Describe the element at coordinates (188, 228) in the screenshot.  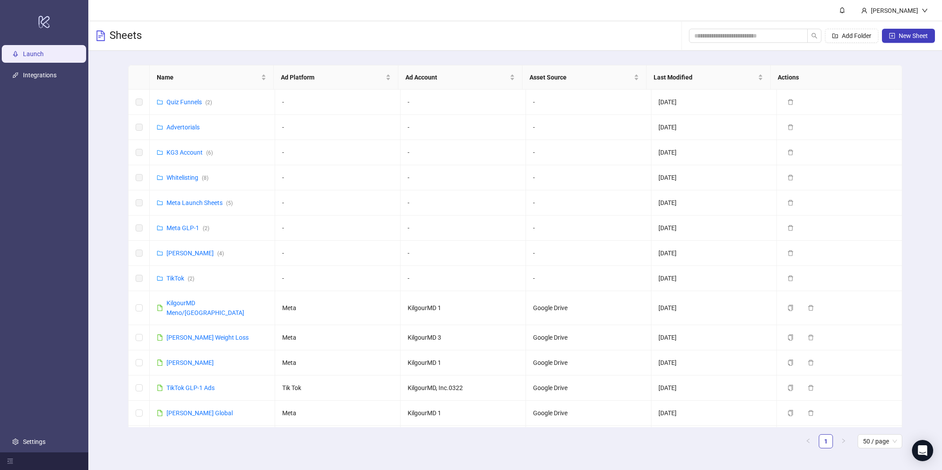
I see `a: Meta GLP-1(2)` at that location.